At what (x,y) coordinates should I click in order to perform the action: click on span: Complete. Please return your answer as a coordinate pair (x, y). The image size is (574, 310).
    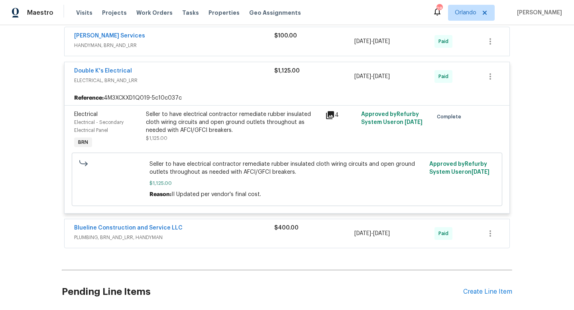
    Looking at the image, I should click on (450, 117).